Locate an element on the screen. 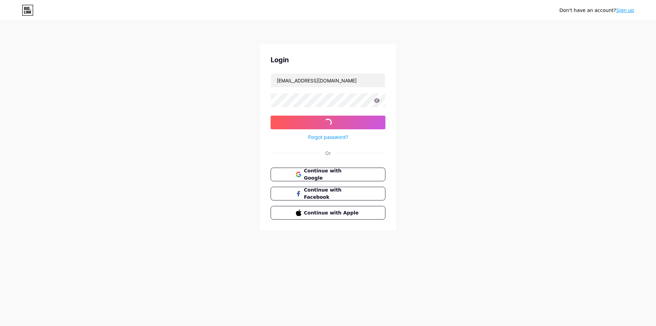 The image size is (656, 326). a: Continue with Facebook is located at coordinates (328, 193).